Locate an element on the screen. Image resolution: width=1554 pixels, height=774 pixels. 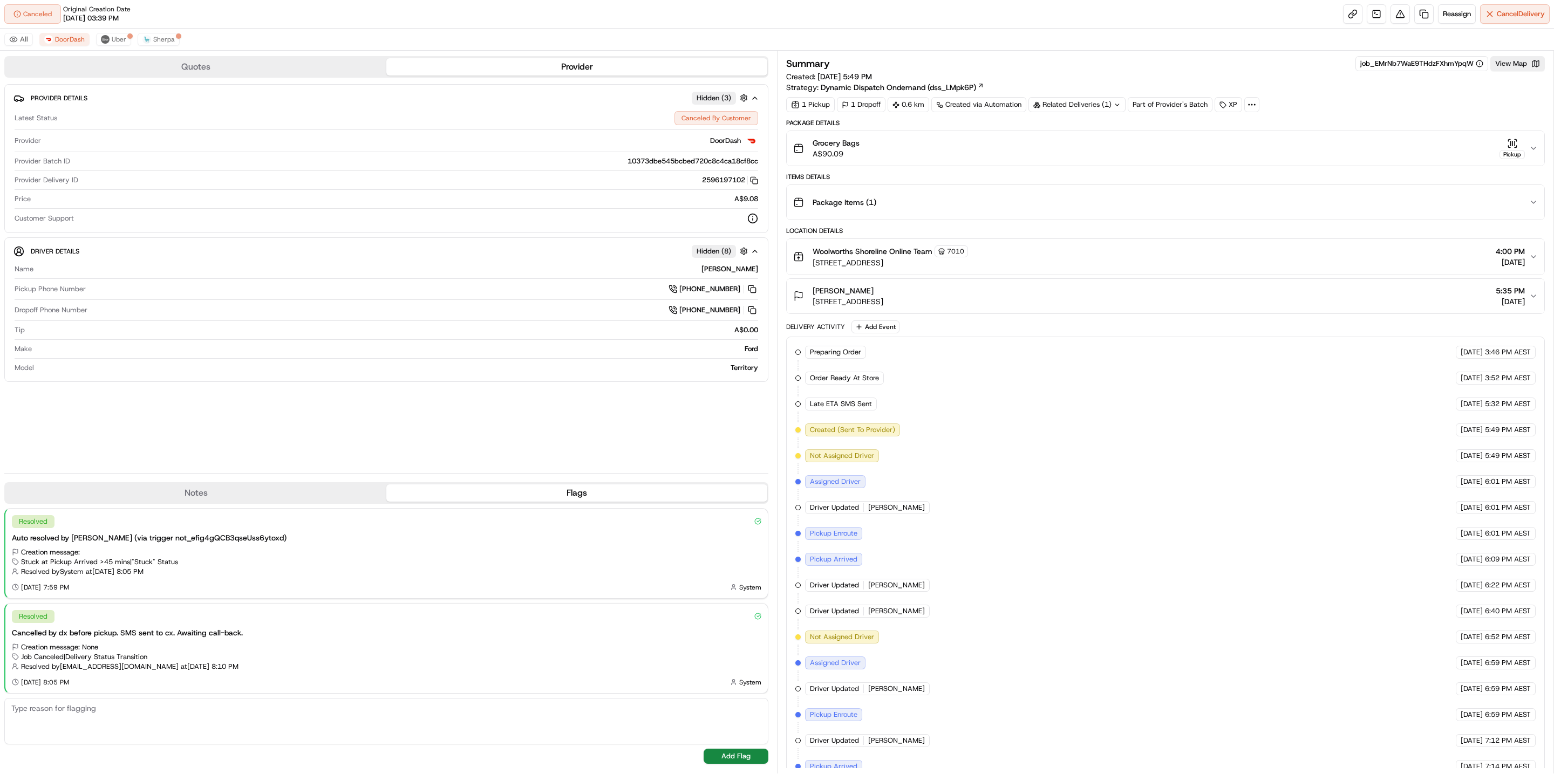
span: Make is located at coordinates (23, 349).